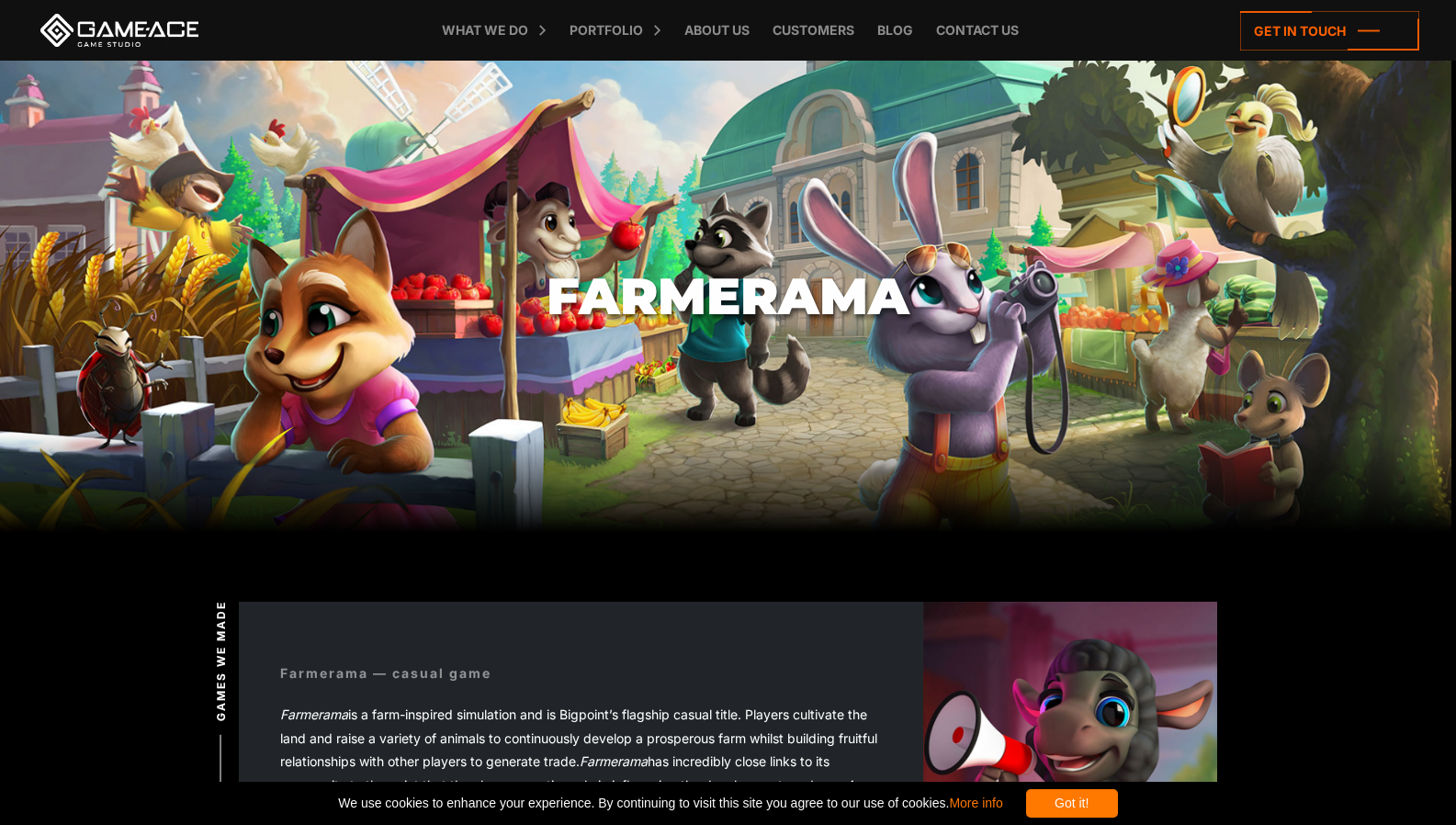 The height and width of the screenshot is (825, 1456). I want to click on a: Get in touch, so click(1329, 30).